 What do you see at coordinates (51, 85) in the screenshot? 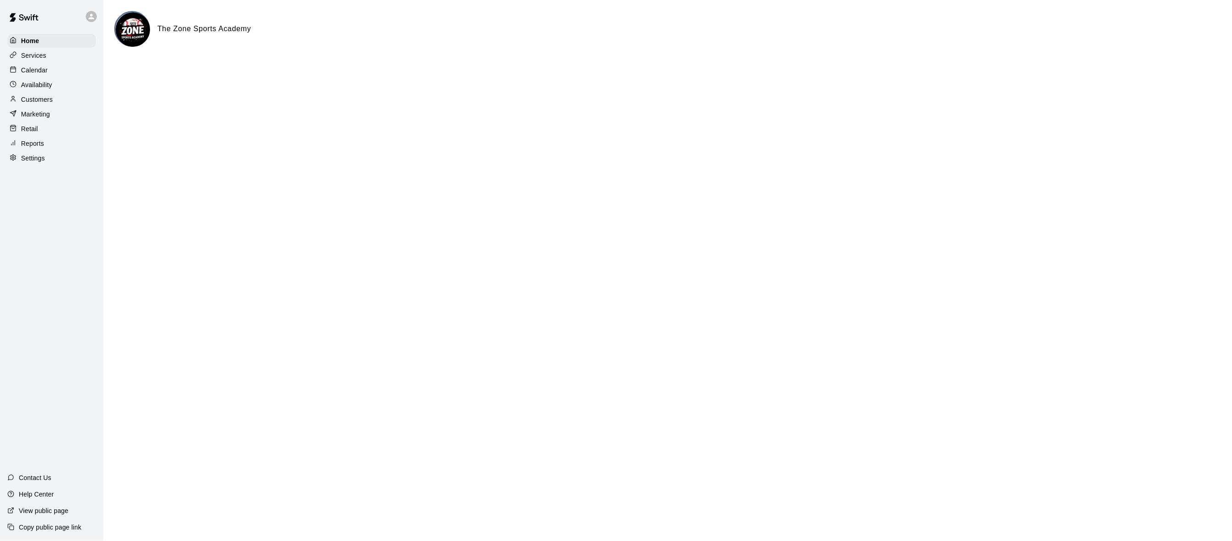
I see `div: Availability` at bounding box center [51, 85].